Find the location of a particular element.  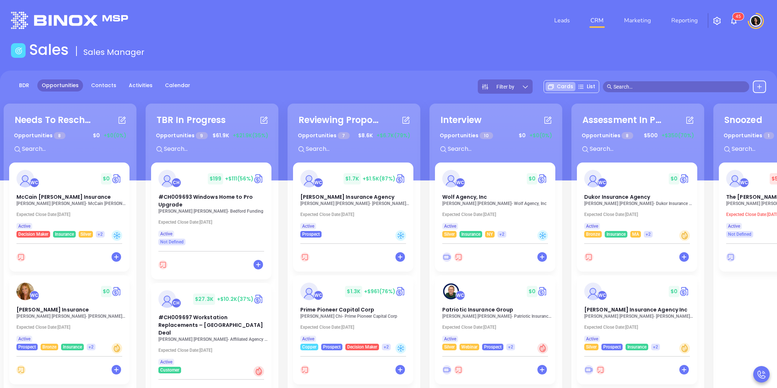

div: Carla Humber is located at coordinates (176, 303).